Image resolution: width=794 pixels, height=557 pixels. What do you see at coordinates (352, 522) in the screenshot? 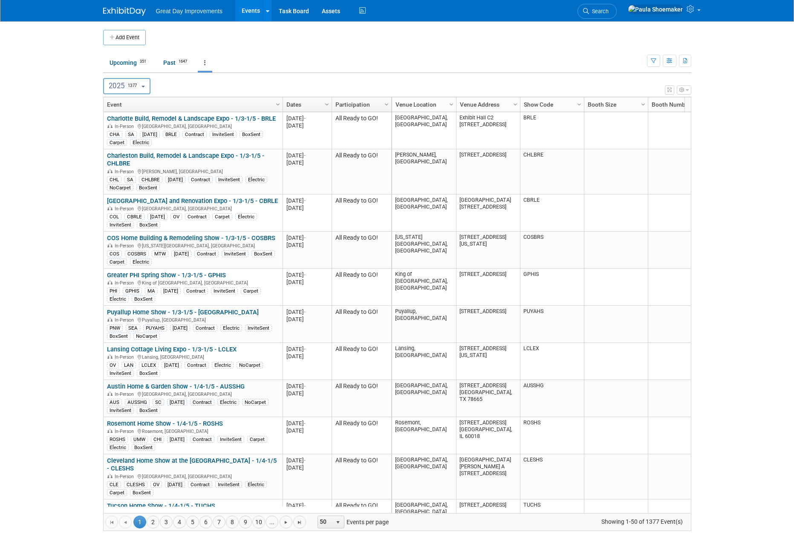
I see `span: Events per page` at bounding box center [352, 522].